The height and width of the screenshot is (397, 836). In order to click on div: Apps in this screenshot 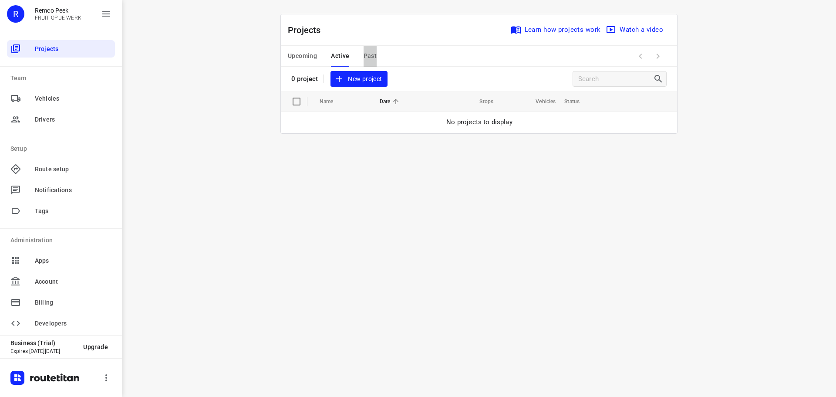, I will do `click(61, 260)`.